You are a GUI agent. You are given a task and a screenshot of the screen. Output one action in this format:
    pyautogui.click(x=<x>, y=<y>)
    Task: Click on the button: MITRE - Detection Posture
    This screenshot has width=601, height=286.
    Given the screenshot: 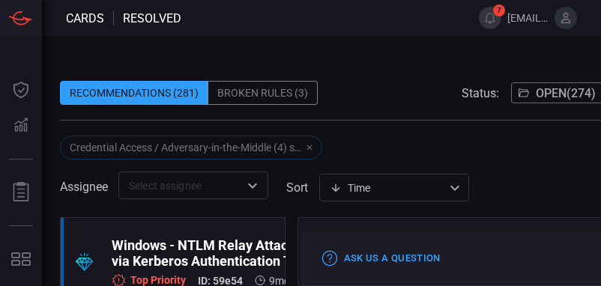 What is the action you would take?
    pyautogui.click(x=21, y=259)
    